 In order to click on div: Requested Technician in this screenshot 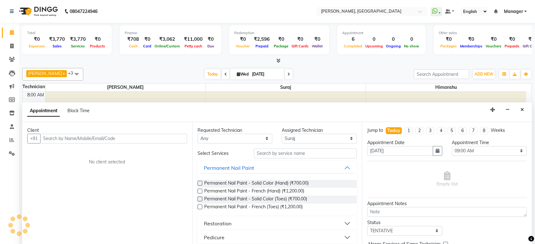, I will do `click(235, 130)`.